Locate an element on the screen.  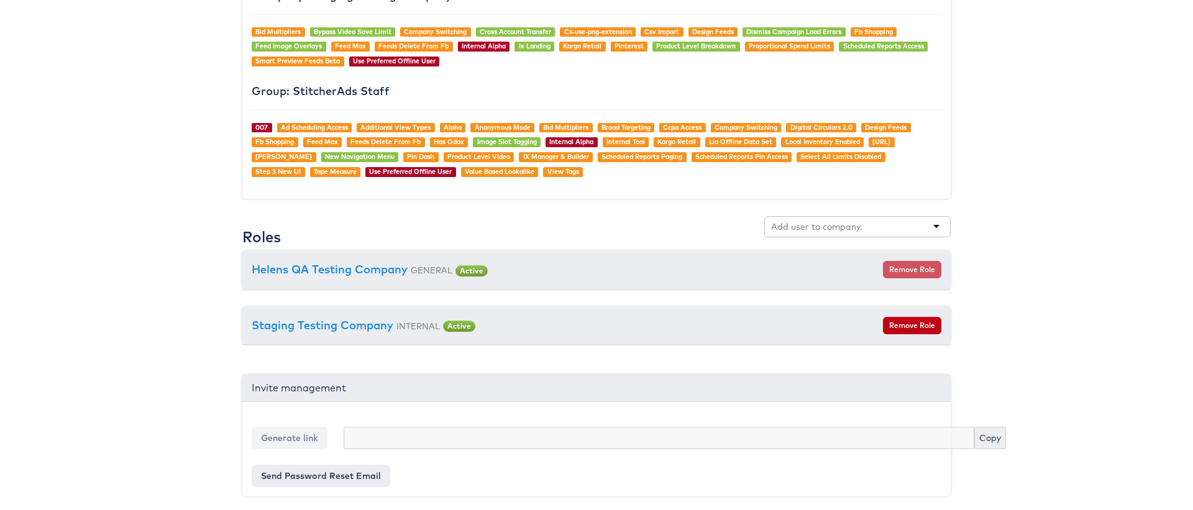
a: Broad Targeting is located at coordinates (626, 127).